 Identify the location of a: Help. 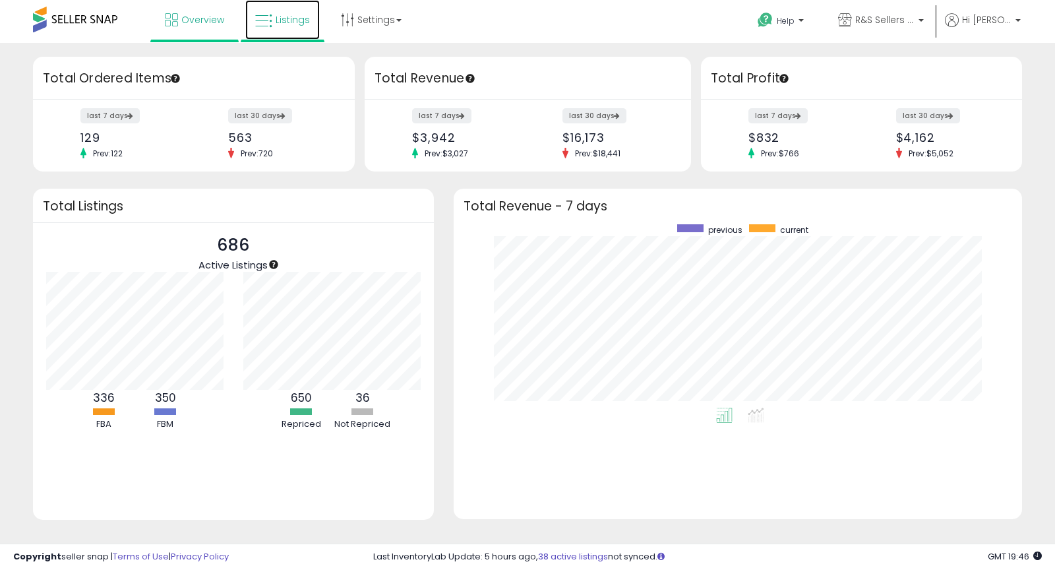
(782, 22).